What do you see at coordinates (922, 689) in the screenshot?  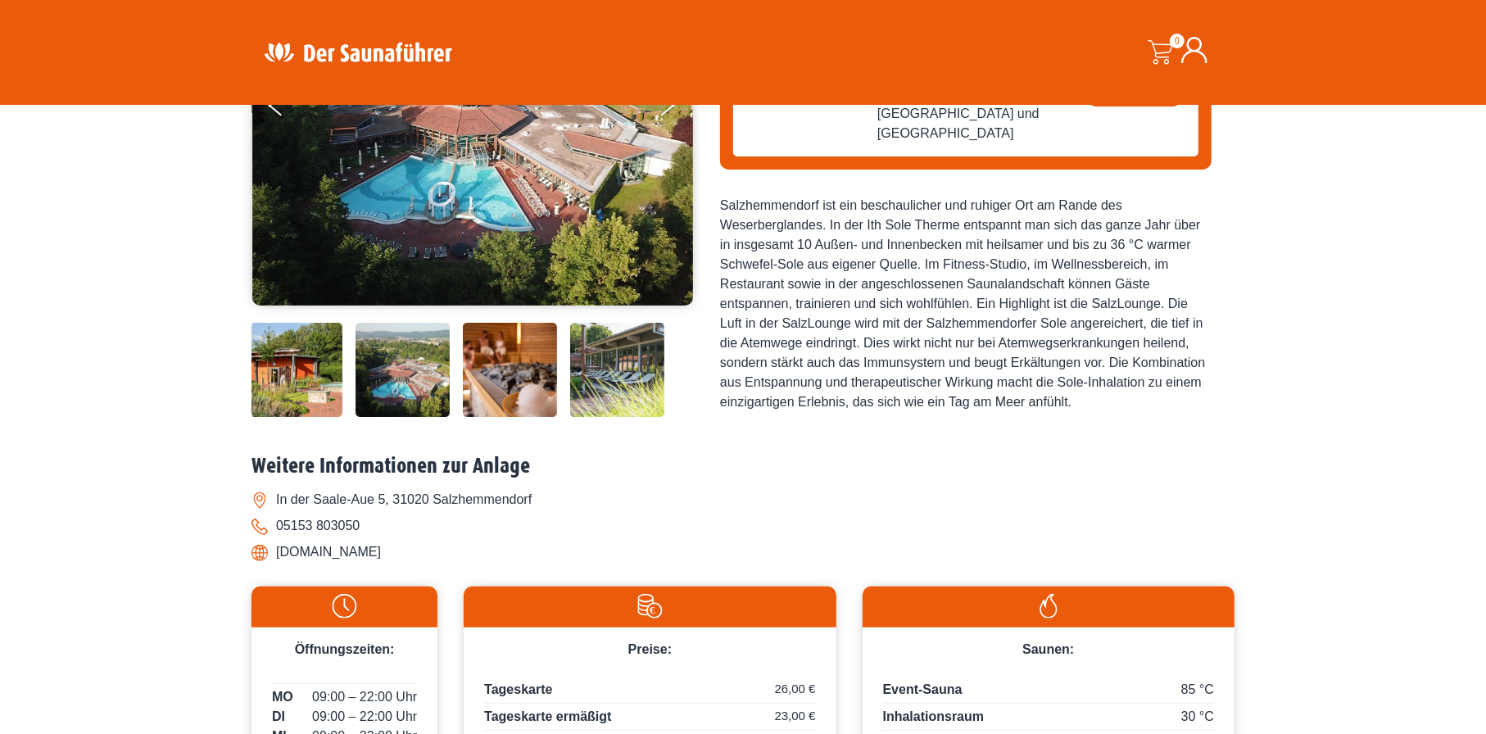 I see `span: Event-Sauna` at bounding box center [922, 689].